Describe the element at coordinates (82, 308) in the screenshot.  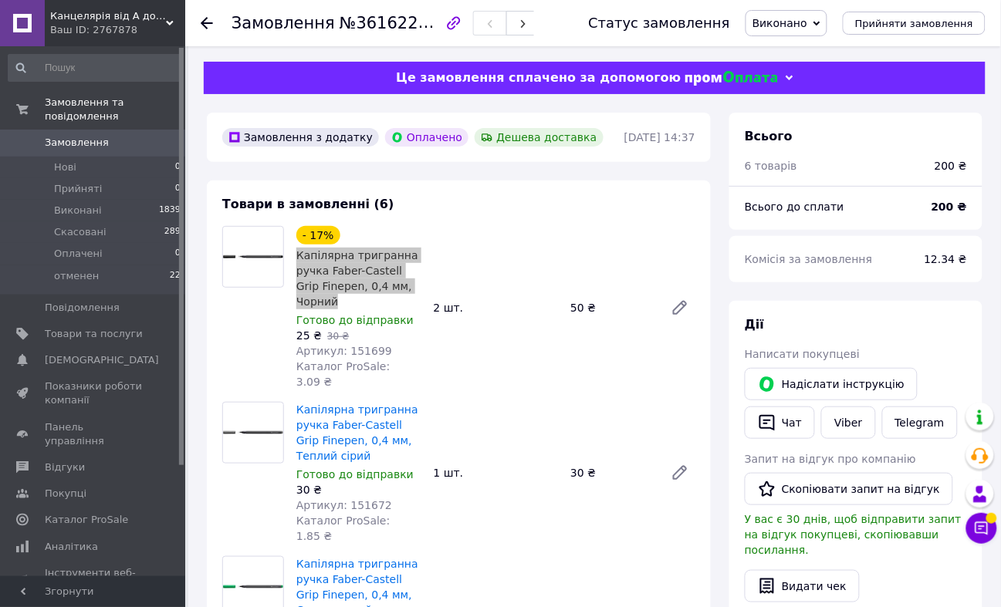
I see `span: Повідомлення` at that location.